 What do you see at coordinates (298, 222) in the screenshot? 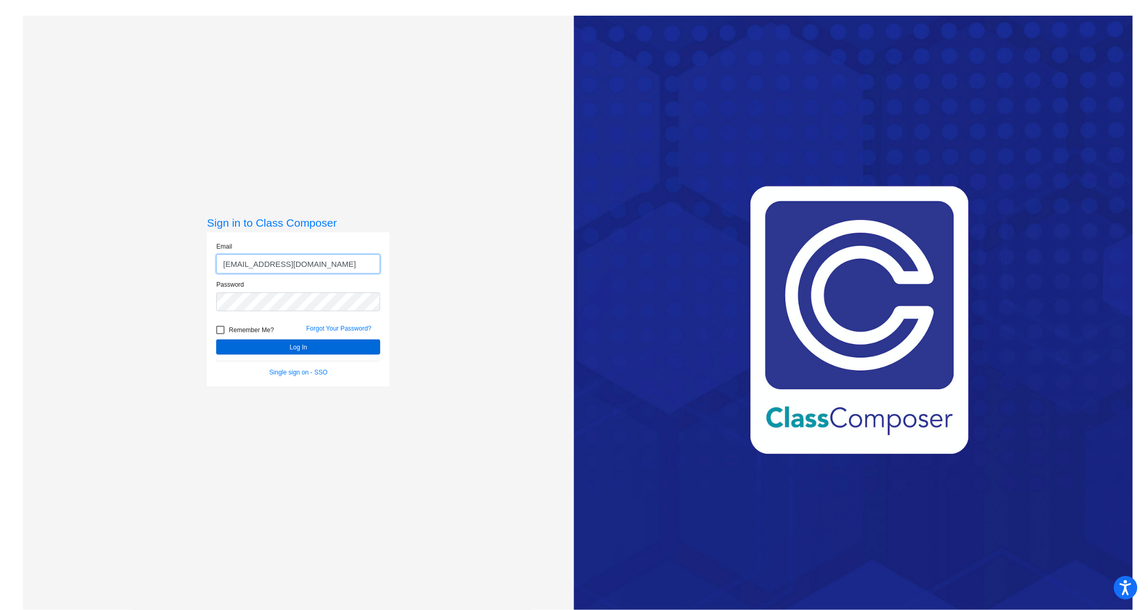
I see `h3: Sign in to Class Composer` at bounding box center [298, 222].